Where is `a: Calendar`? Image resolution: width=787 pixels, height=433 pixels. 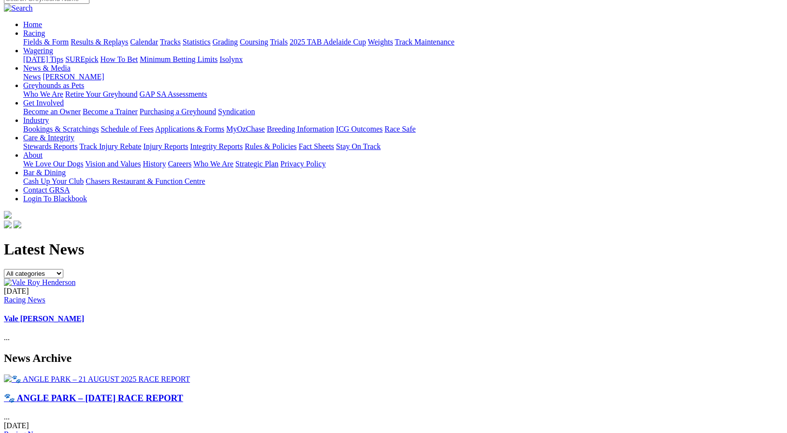
a: Calendar is located at coordinates (144, 42).